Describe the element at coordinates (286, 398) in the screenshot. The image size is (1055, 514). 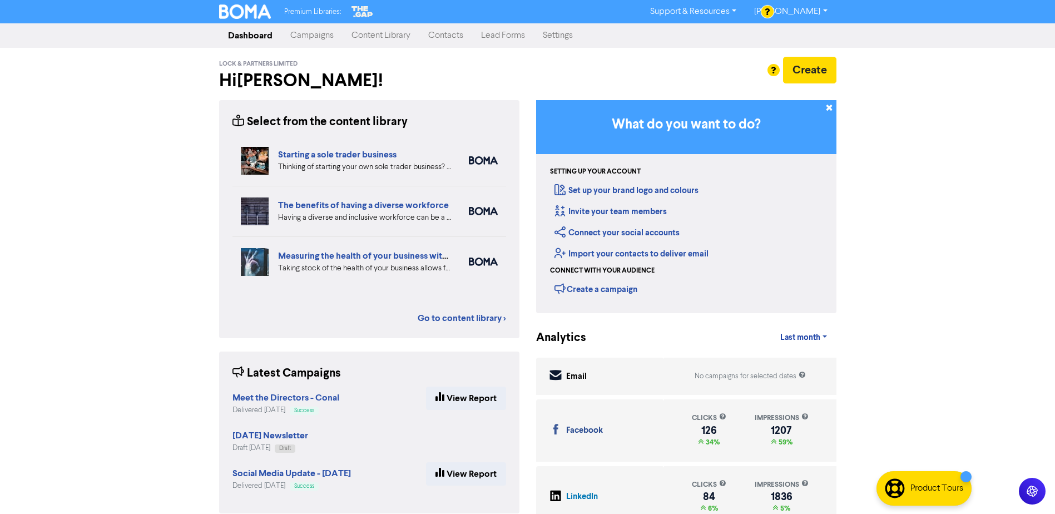
I see `a: Meet the Directors - Conal` at that location.